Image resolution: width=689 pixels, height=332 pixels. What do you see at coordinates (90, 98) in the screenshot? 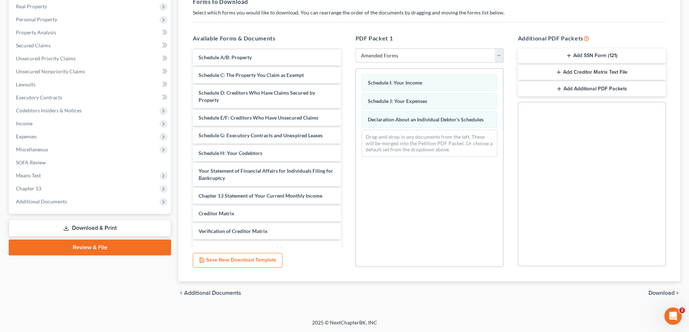
I see `a: Executory Contracts` at bounding box center [90, 98].